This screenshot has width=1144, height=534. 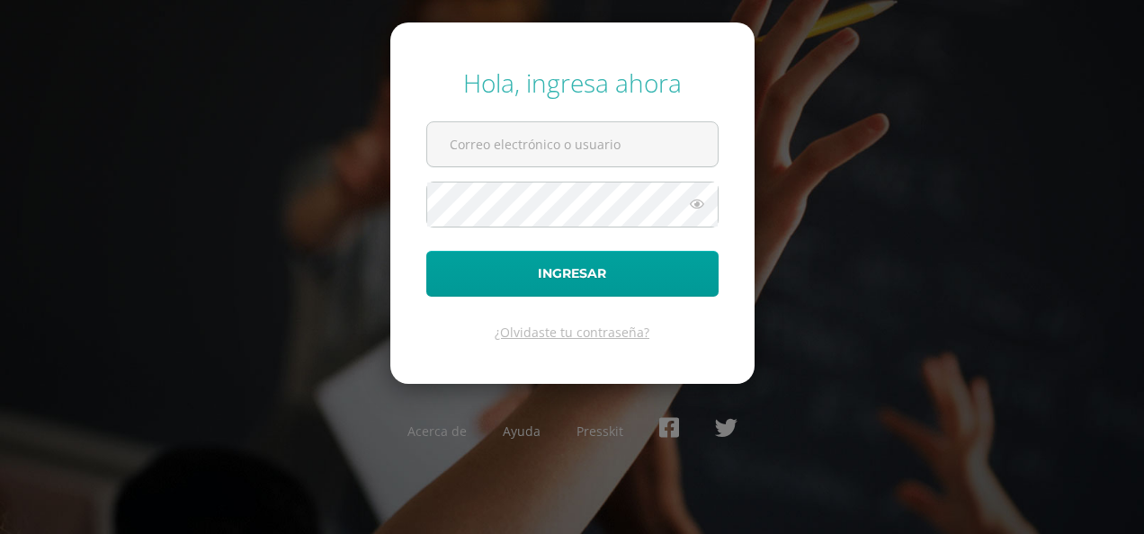 What do you see at coordinates (572, 83) in the screenshot?
I see `div: Hola, ingresa ahora` at bounding box center [572, 83].